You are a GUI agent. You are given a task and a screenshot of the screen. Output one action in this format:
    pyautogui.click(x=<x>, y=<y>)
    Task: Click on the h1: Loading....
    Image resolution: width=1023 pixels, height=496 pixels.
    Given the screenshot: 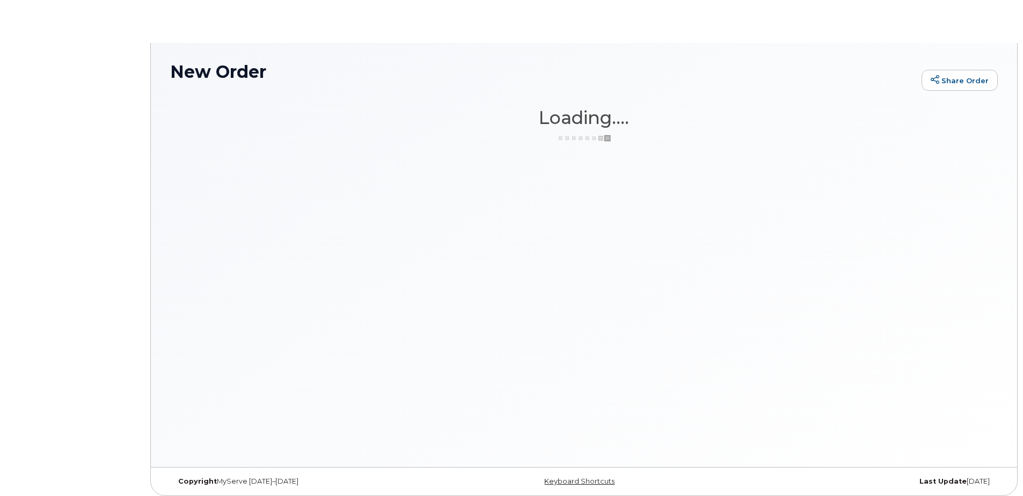 What is the action you would take?
    pyautogui.click(x=584, y=118)
    